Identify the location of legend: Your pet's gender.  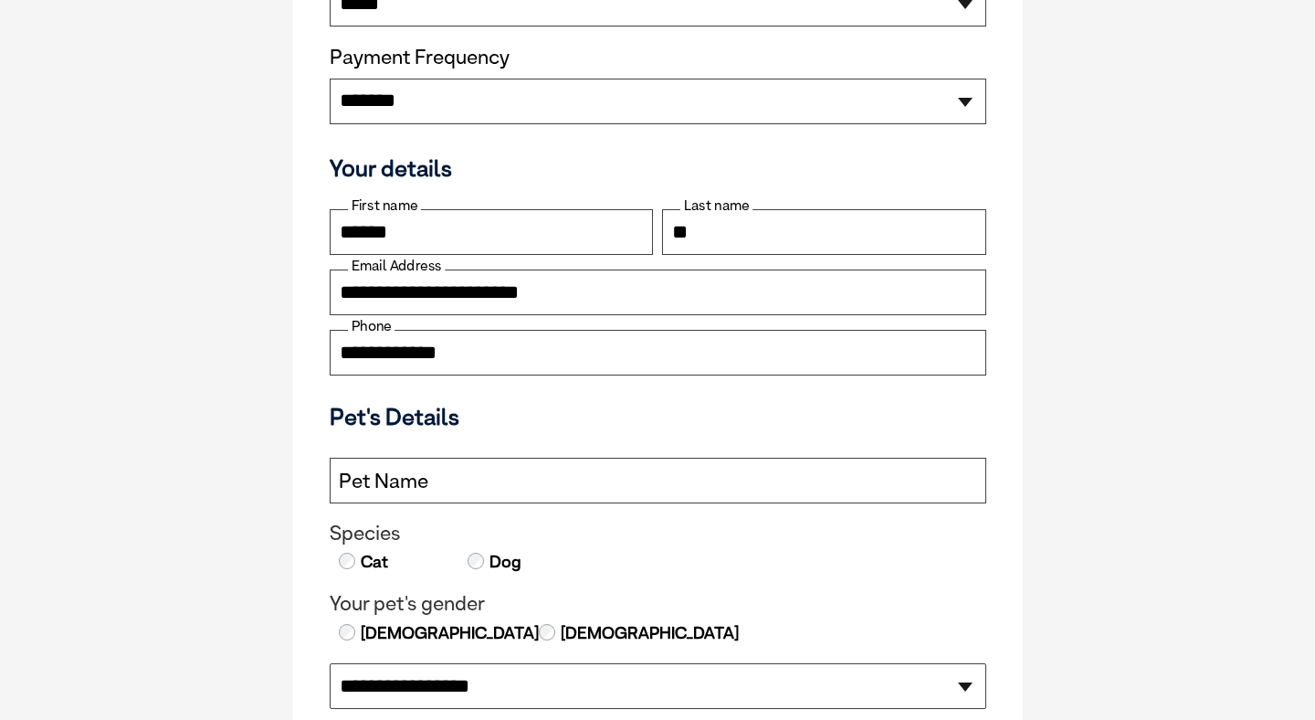
(658, 604).